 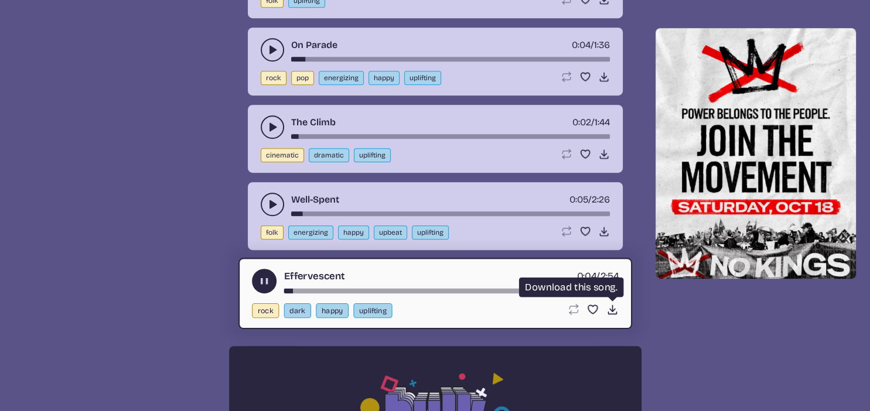 I want to click on span: 1:36, so click(x=602, y=45).